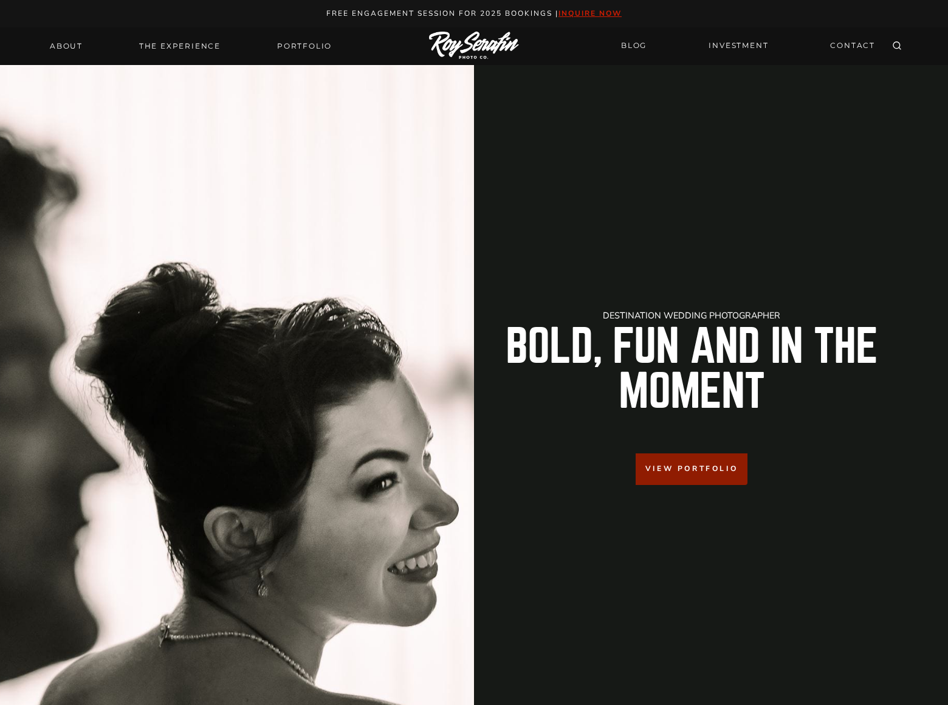 The image size is (948, 705). Describe the element at coordinates (692, 469) in the screenshot. I see `span: View Portfolio` at that location.